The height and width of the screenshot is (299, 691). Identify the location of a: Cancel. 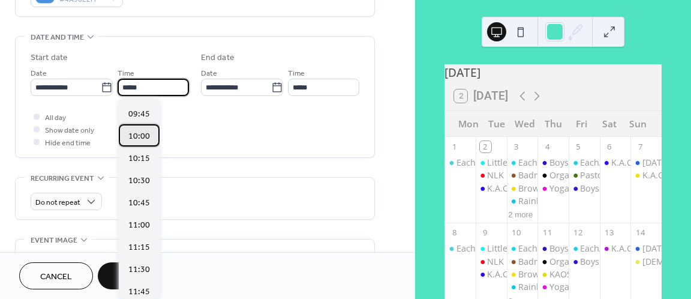
(56, 275).